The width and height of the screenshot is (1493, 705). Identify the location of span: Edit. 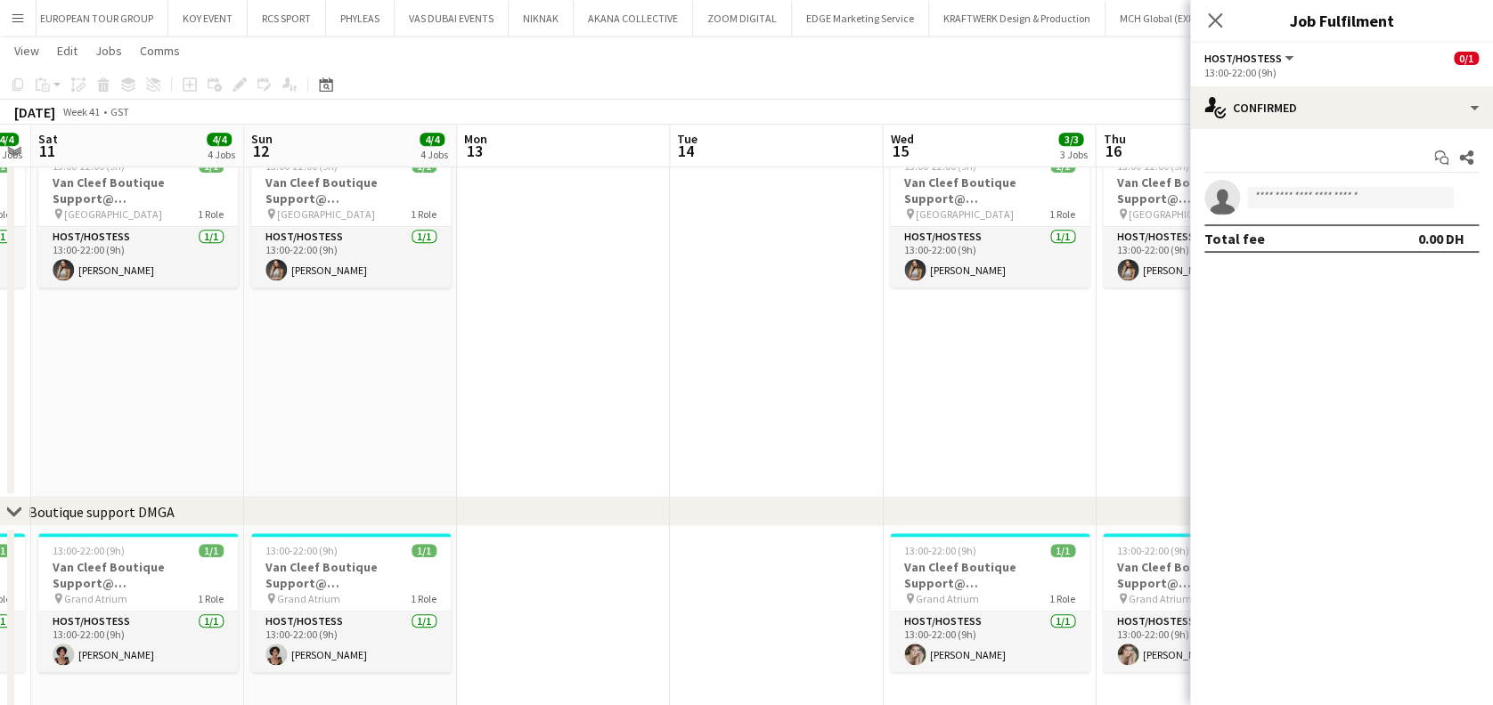
(67, 51).